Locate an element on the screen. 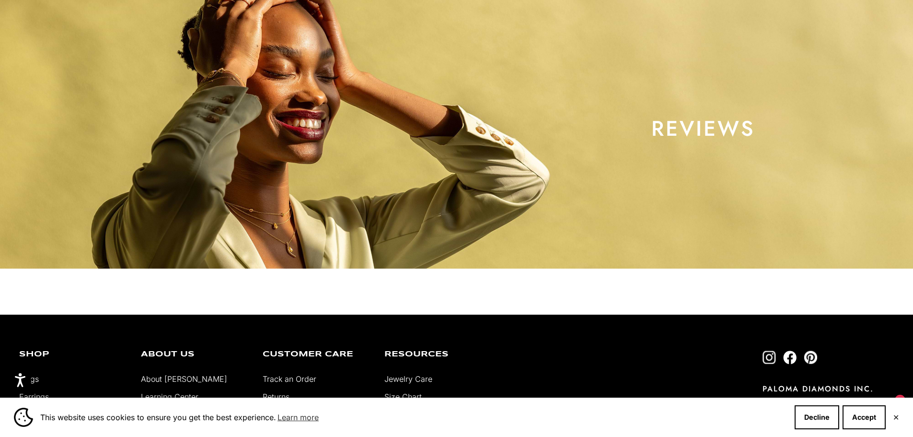 The height and width of the screenshot is (437, 913). p: Reviews is located at coordinates (703, 128).